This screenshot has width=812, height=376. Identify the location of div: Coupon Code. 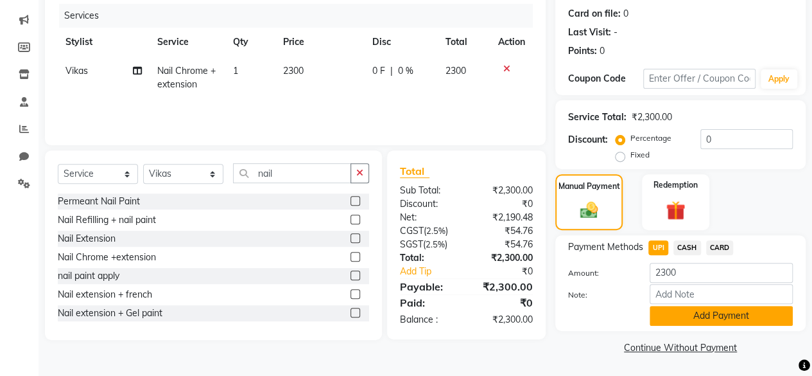
(606, 78).